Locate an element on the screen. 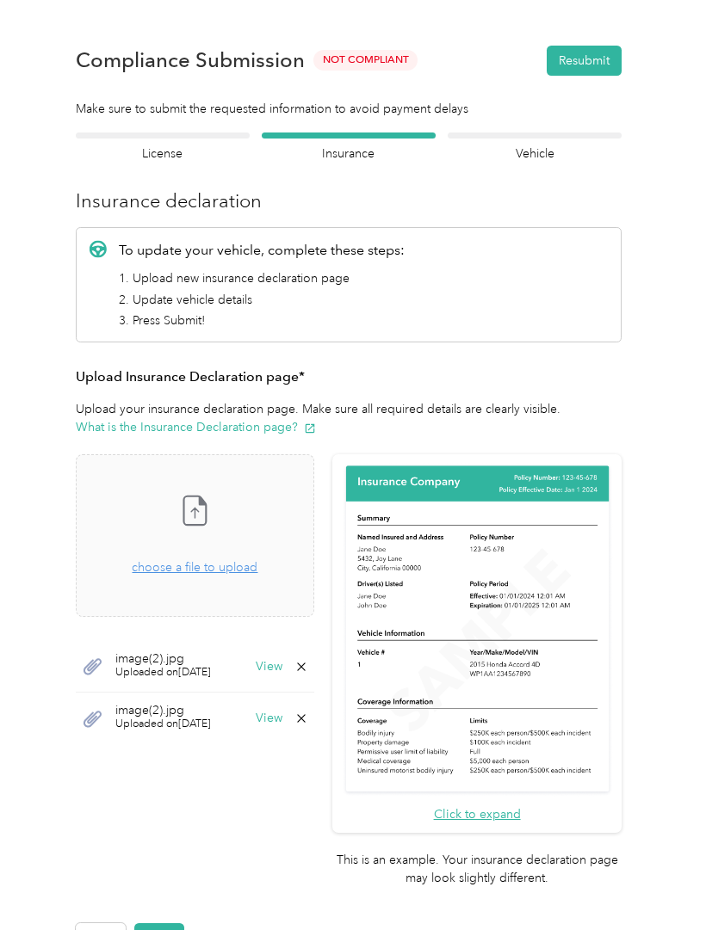  li: 3. Press Submit! is located at coordinates (262, 320).